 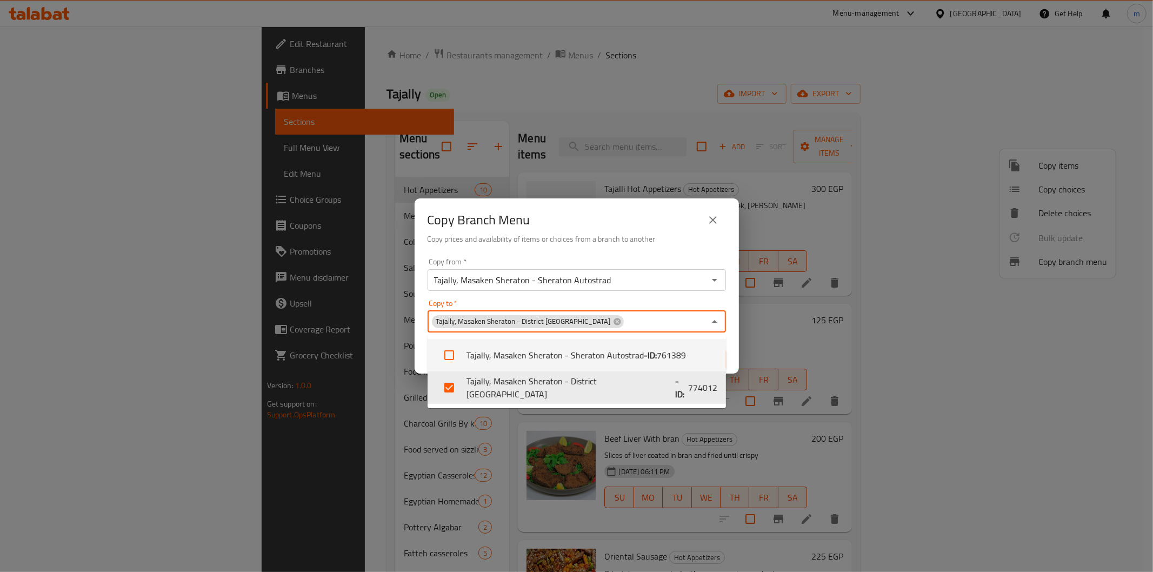 What do you see at coordinates (715, 322) in the screenshot?
I see `button: Close` at bounding box center [715, 322].